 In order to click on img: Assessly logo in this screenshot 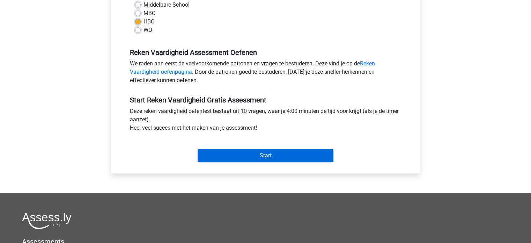, I will do `click(47, 220)`.